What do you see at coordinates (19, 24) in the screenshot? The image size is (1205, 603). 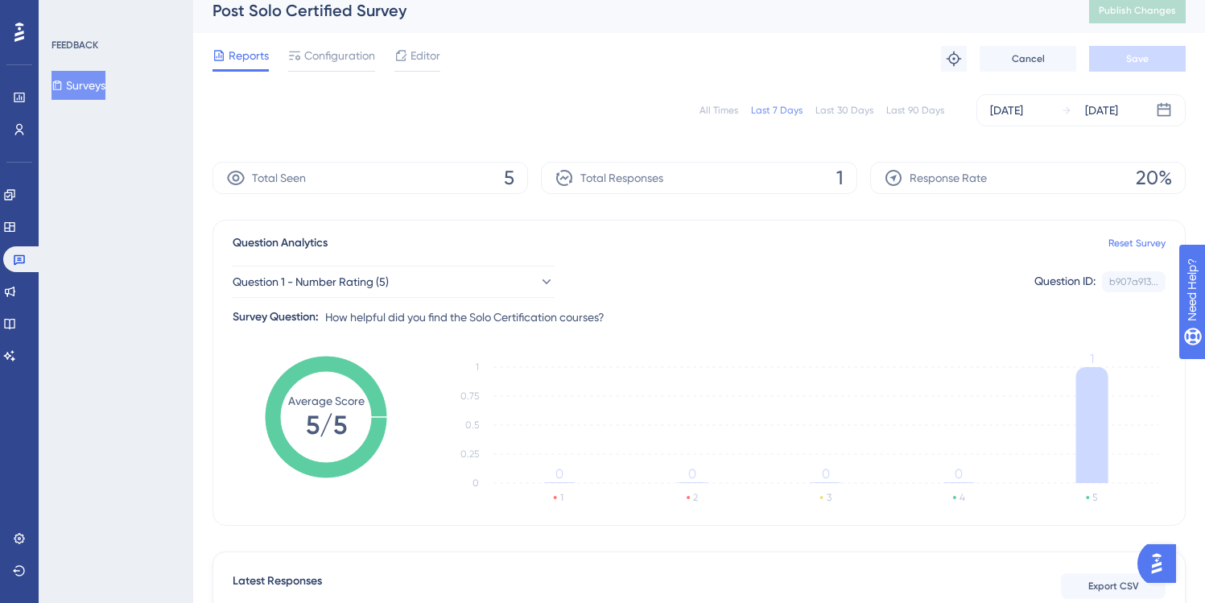 I see `img: launcher-image-alternative-text` at bounding box center [19, 24].